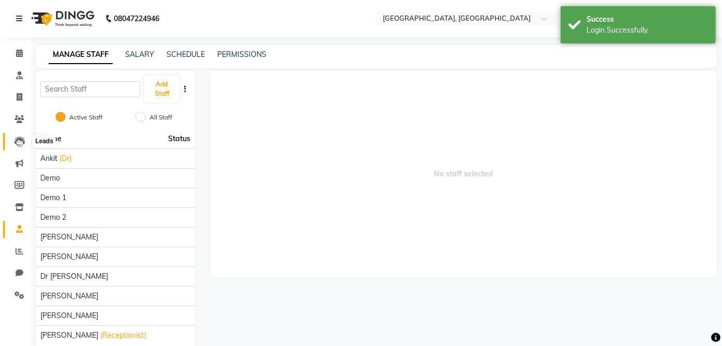 The height and width of the screenshot is (346, 722). Describe the element at coordinates (86, 117) in the screenshot. I see `label: Active Staff` at that location.